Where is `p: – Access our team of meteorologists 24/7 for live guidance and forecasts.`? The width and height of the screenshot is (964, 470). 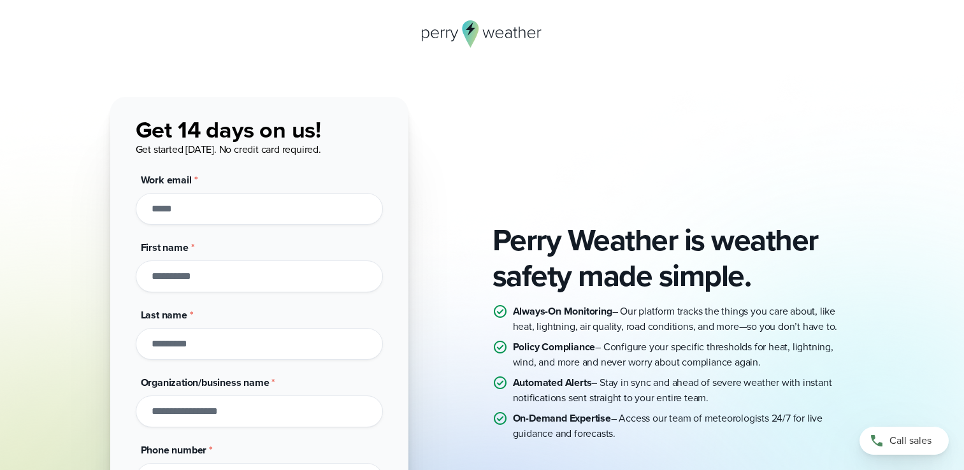
p: – Access our team of meteorologists 24/7 for live guidance and forecasts. is located at coordinates (684, 426).